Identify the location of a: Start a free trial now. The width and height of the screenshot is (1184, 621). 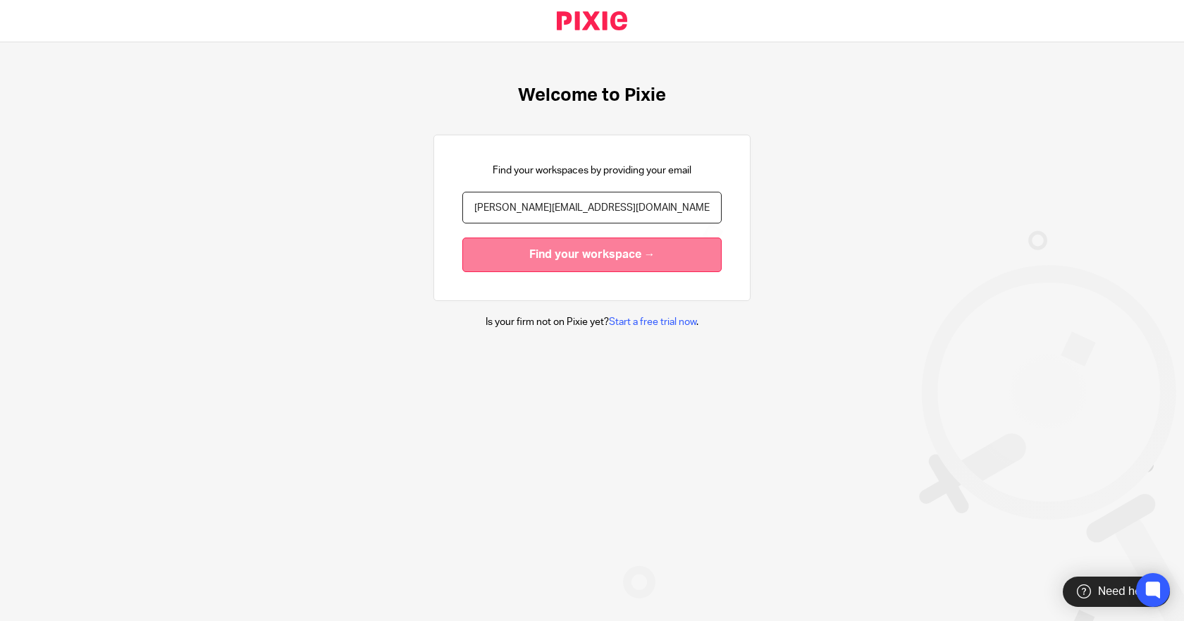
(653, 322).